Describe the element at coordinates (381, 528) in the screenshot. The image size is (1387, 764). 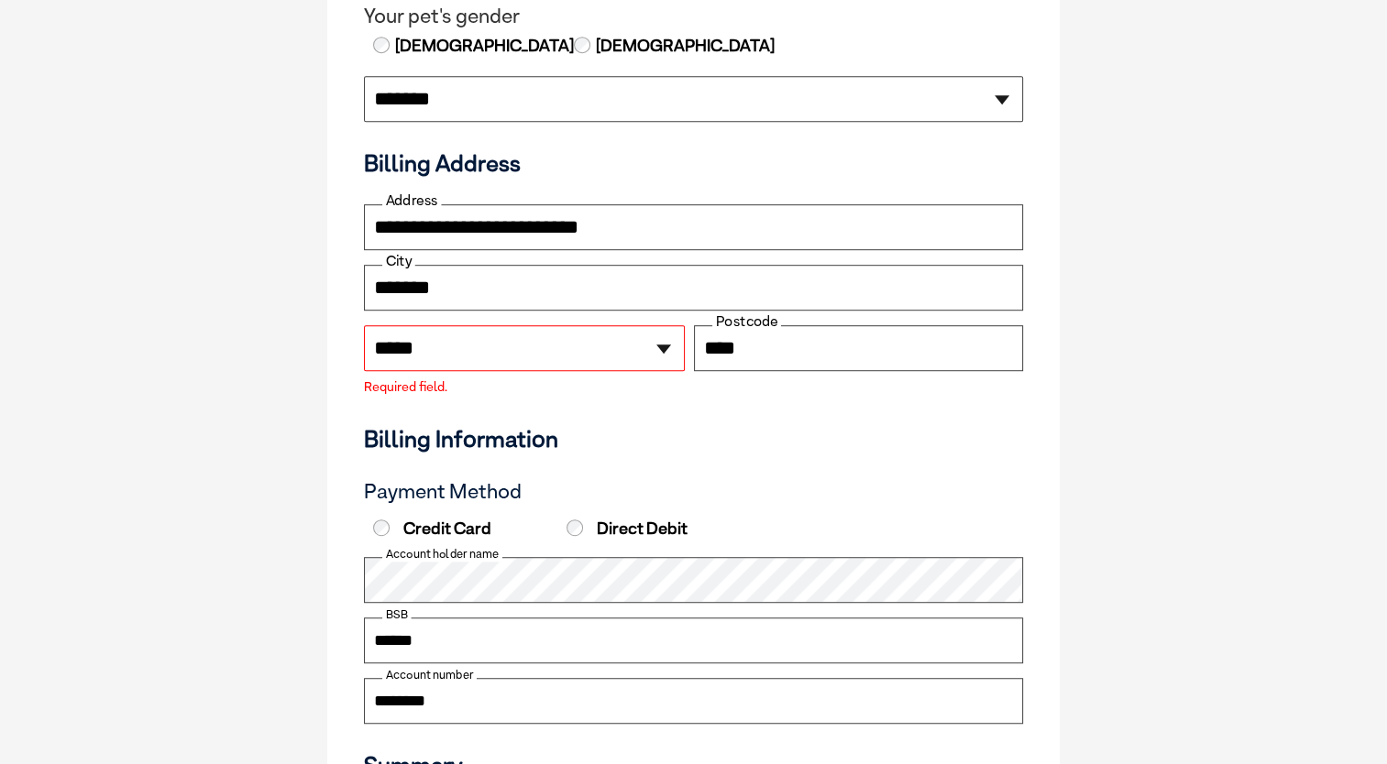
I see `input: Credit Card` at that location.